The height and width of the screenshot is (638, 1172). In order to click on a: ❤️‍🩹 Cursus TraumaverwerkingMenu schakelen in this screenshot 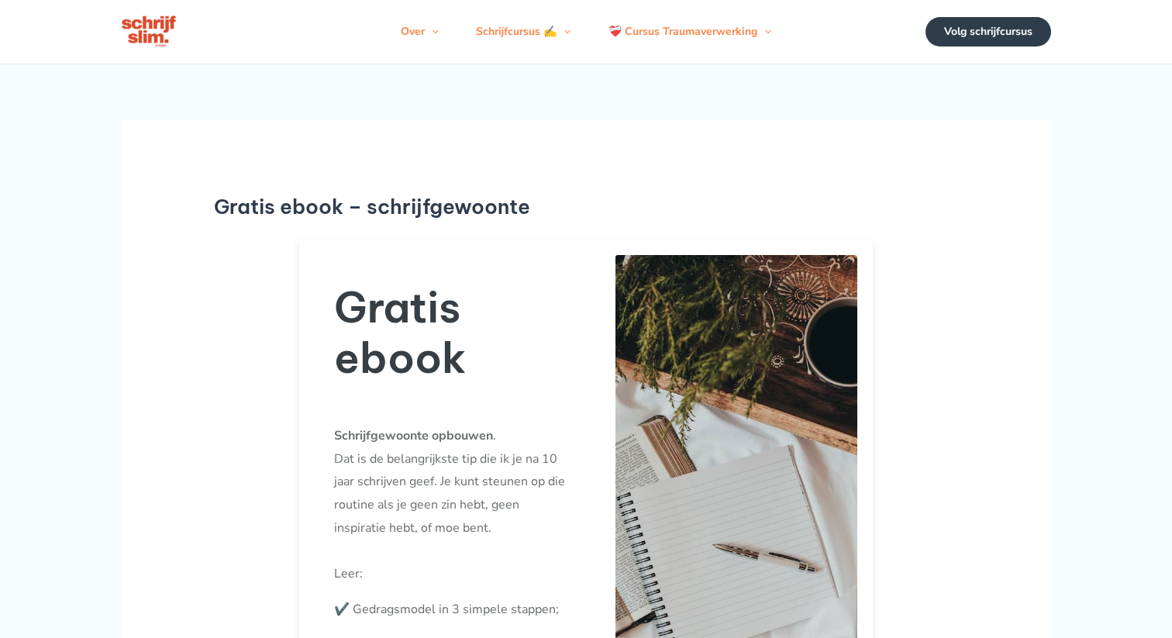, I will do `click(690, 32)`.